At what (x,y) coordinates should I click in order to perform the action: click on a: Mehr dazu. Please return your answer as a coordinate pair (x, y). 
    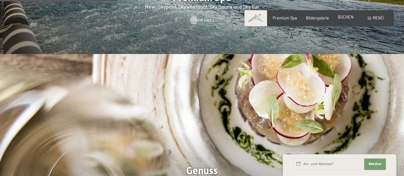
    Looking at the image, I should click on (202, 20).